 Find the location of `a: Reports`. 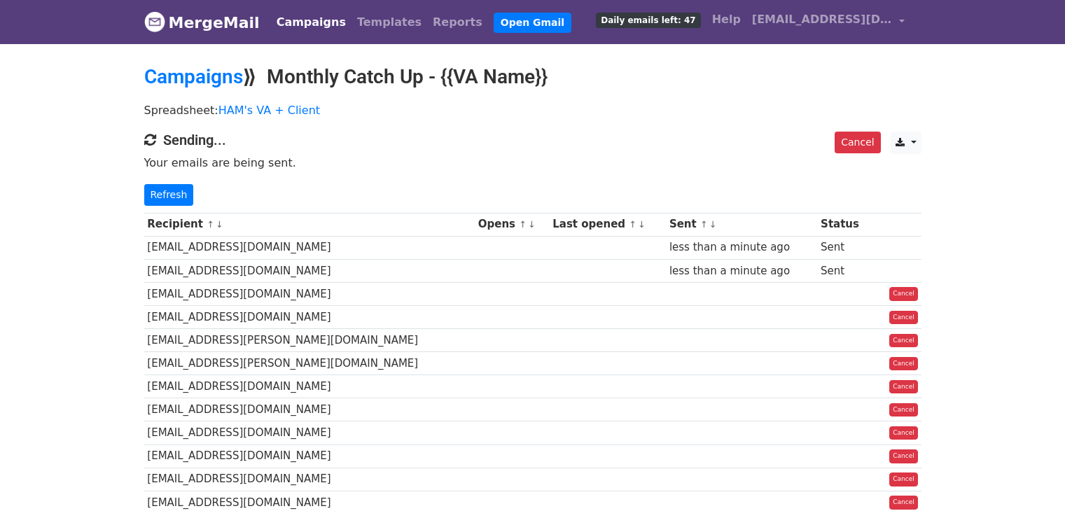

a: Reports is located at coordinates (457, 22).